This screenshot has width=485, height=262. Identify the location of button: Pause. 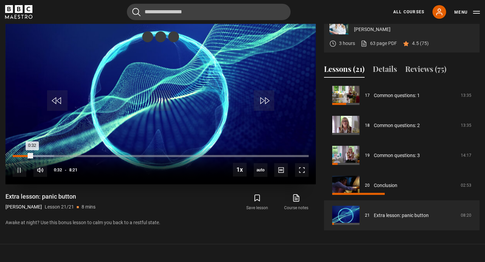
(19, 170).